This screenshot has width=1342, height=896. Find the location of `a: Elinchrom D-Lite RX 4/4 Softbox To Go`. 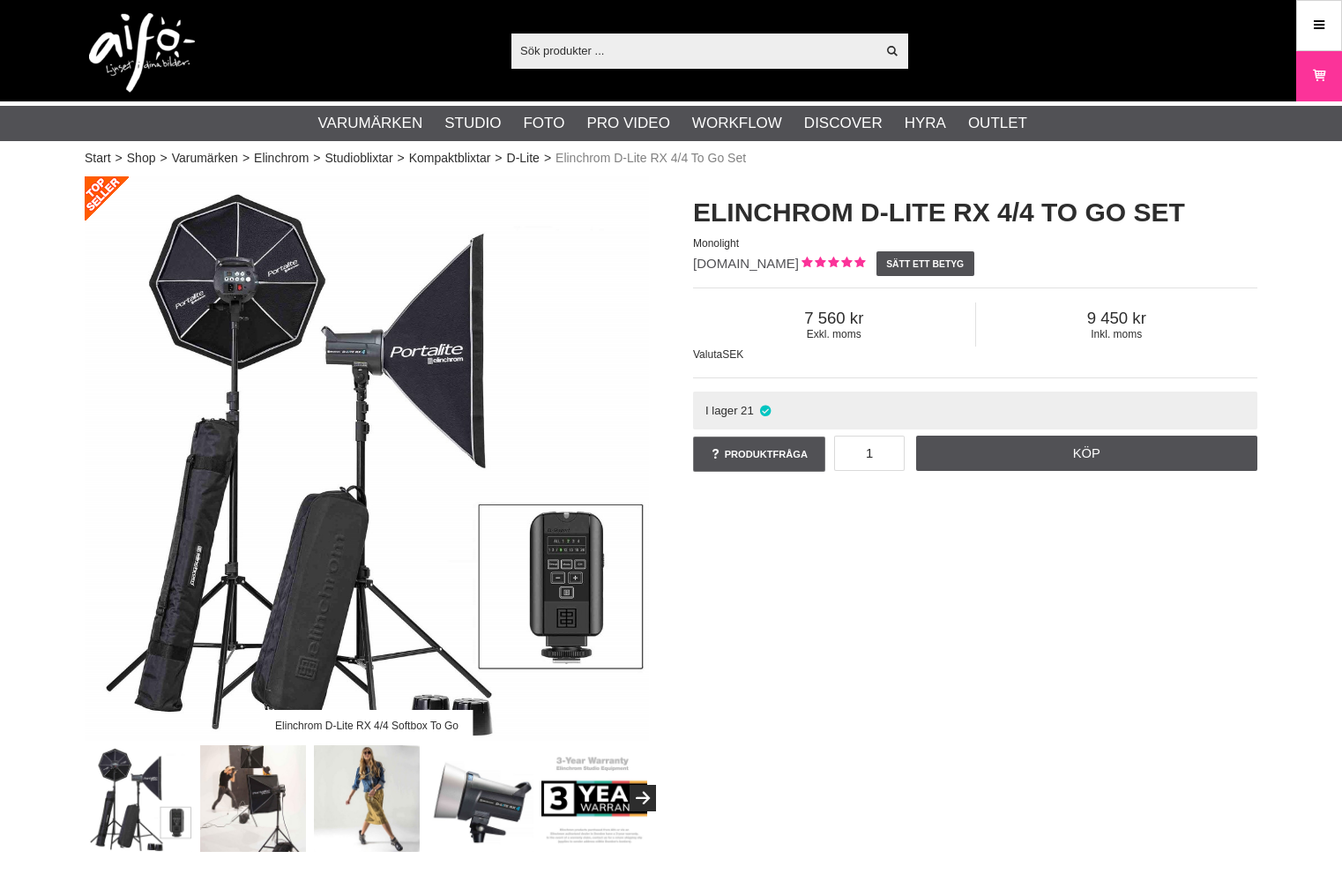

a: Elinchrom D-Lite RX 4/4 Softbox To Go is located at coordinates (367, 458).